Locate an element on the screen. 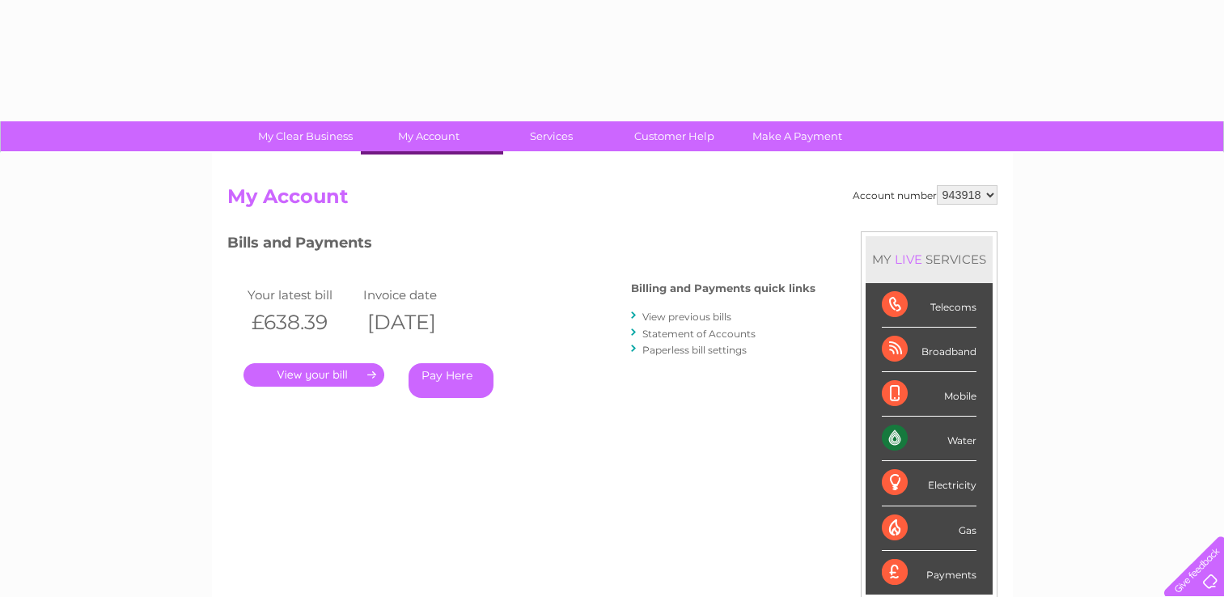  h2: My Account is located at coordinates (613, 201).